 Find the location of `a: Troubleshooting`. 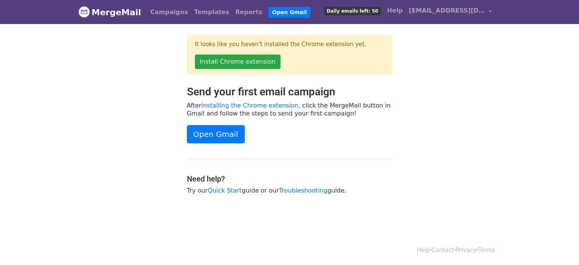

a: Troubleshooting is located at coordinates (303, 190).